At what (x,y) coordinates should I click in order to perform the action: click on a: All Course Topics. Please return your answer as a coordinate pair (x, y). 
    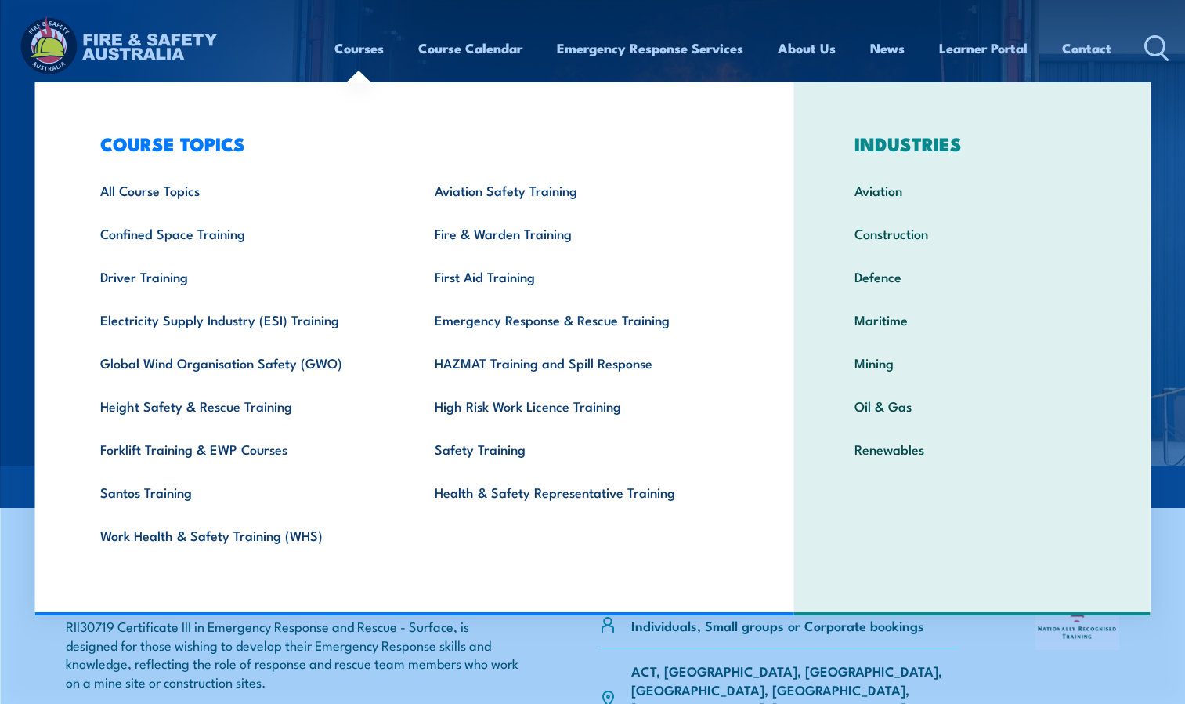
    Looking at the image, I should click on (243, 190).